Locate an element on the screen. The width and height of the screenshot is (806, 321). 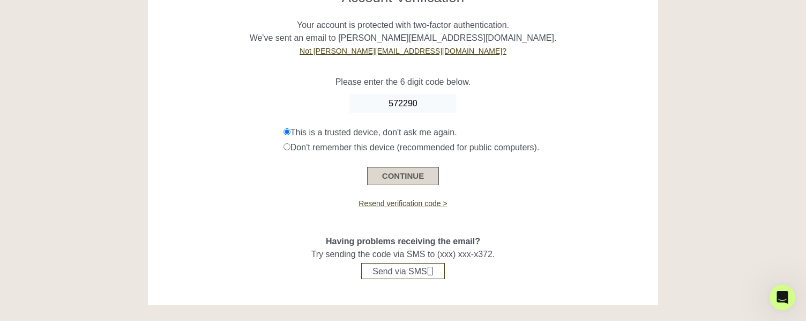
p: Please enter the 6 digit code below. is located at coordinates (403, 82).